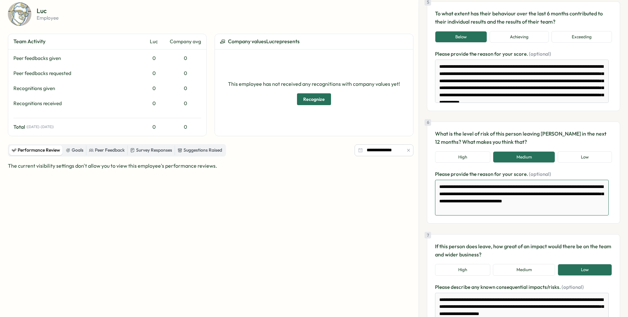 This screenshot has width=628, height=317. Describe the element at coordinates (154, 42) in the screenshot. I see `div: Luc` at that location.